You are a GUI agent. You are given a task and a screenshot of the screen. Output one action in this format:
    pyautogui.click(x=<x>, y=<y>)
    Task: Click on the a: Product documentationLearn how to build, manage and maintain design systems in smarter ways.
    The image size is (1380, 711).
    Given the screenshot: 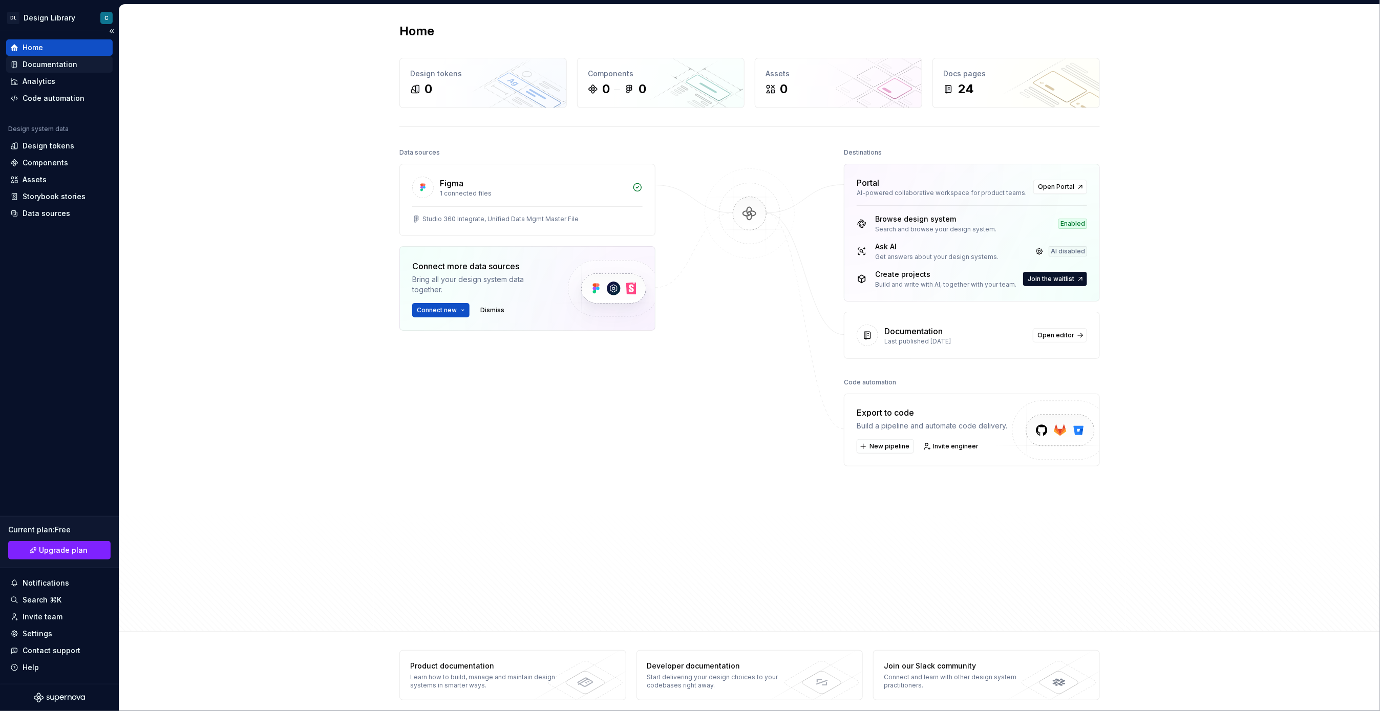 What is the action you would take?
    pyautogui.click(x=512, y=675)
    